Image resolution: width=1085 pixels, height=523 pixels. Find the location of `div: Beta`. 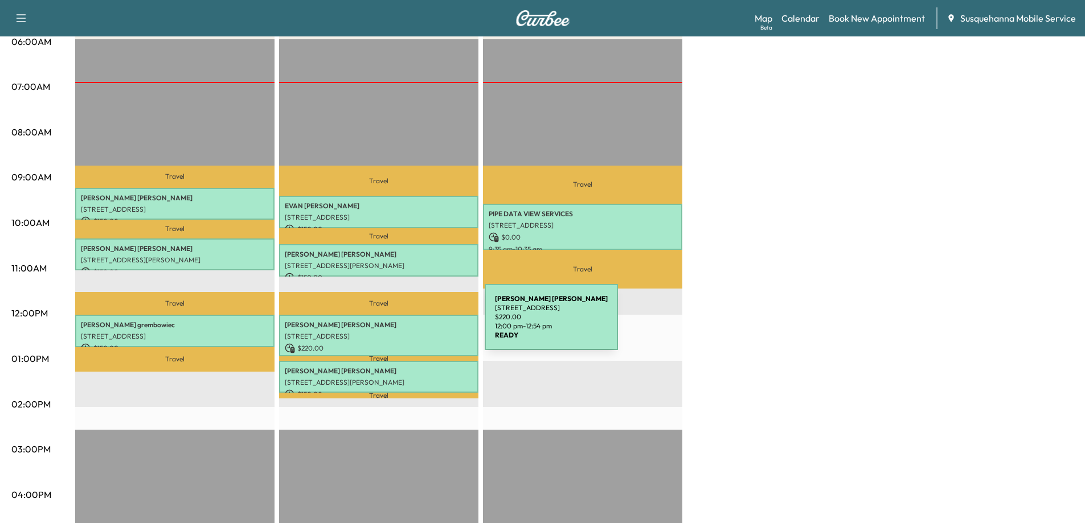

div: Beta is located at coordinates (766, 27).